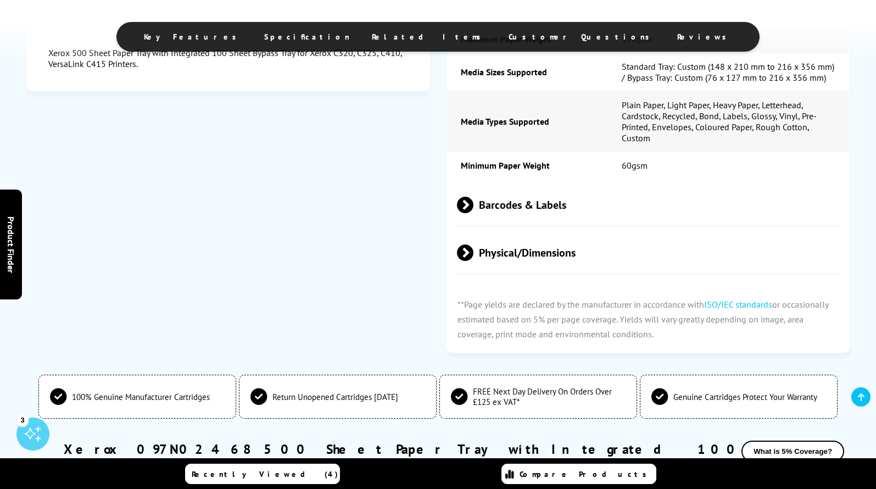 The image size is (876, 489). I want to click on span: Genuine Cartridges Protect Your Warranty, so click(745, 396).